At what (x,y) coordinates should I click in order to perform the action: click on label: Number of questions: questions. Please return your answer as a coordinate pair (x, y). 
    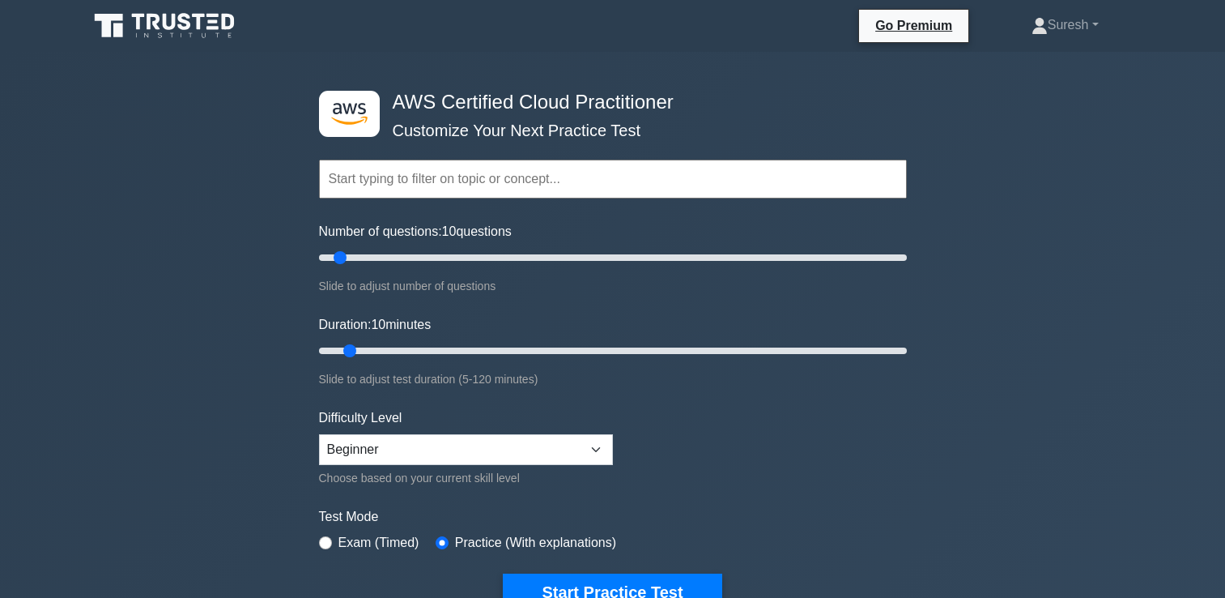
    Looking at the image, I should click on (415, 232).